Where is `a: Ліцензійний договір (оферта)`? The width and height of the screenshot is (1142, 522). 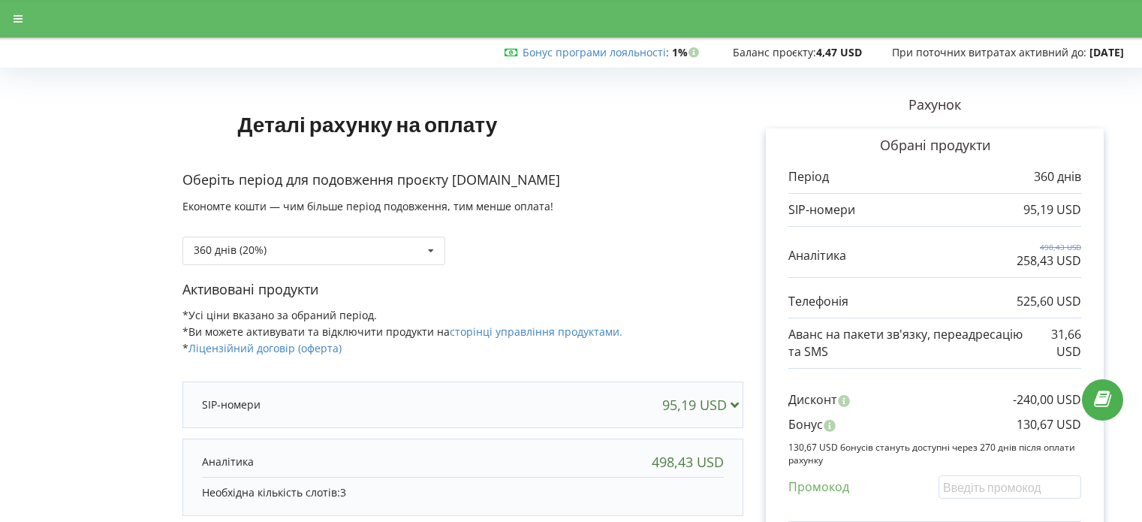 a: Ліцензійний договір (оферта) is located at coordinates (265, 348).